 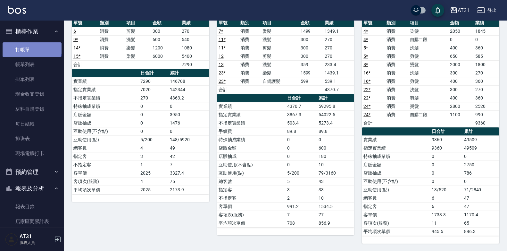 I want to click on td: 13/520, so click(x=447, y=190).